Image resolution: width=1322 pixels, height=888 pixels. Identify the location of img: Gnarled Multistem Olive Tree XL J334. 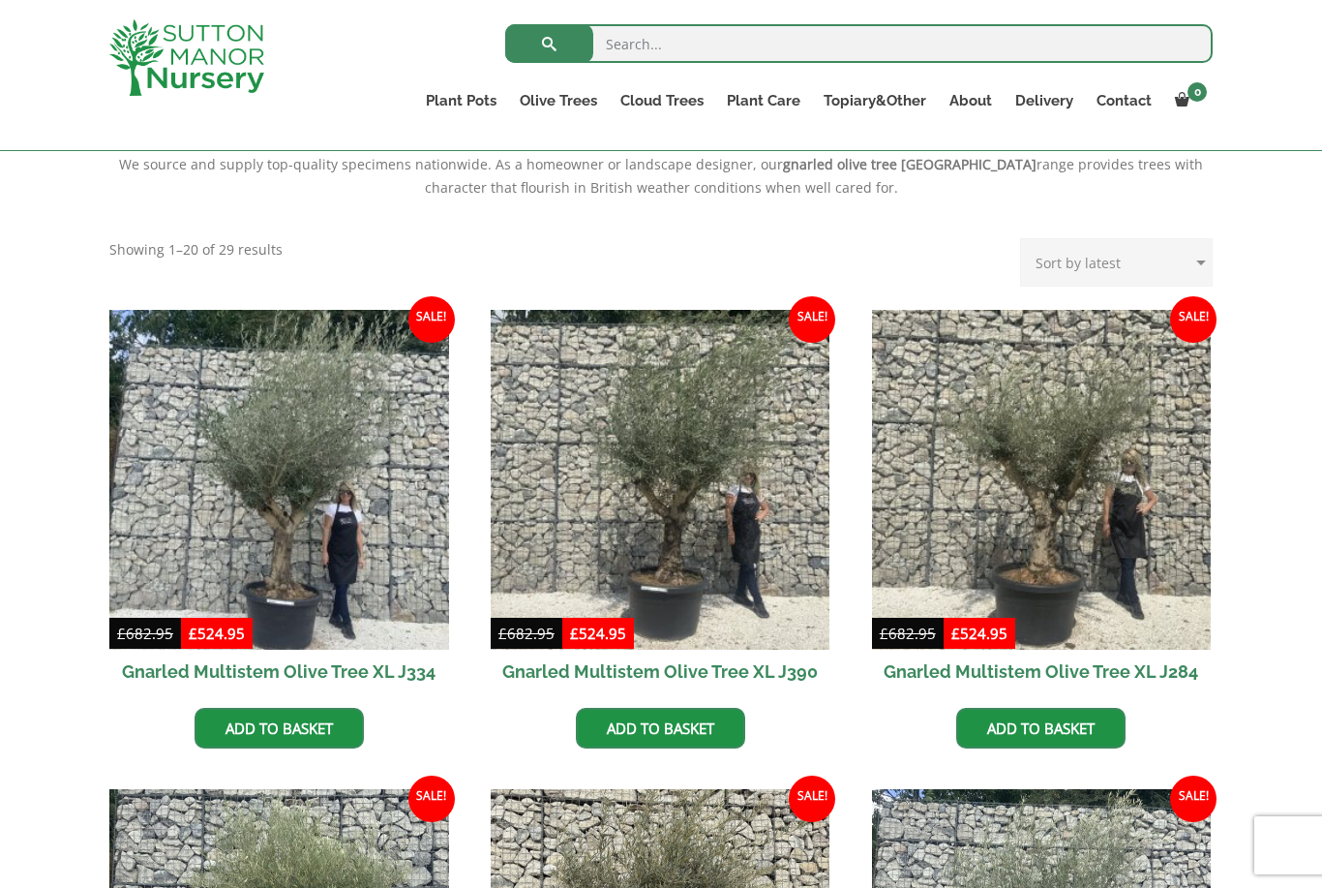
(279, 479).